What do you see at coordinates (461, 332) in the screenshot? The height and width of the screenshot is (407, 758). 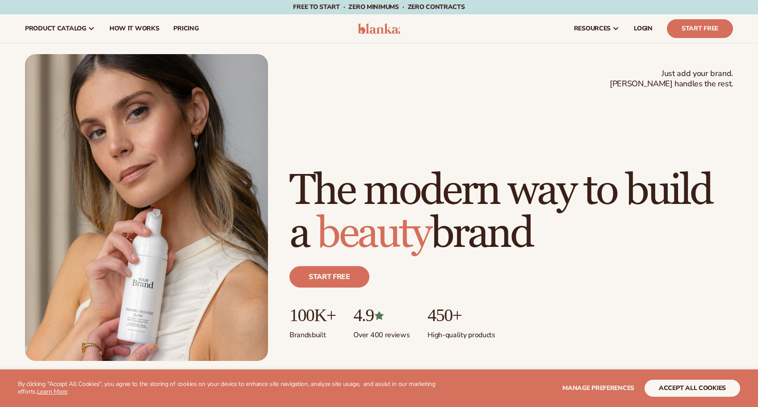 I see `p: High-quality products` at bounding box center [461, 332].